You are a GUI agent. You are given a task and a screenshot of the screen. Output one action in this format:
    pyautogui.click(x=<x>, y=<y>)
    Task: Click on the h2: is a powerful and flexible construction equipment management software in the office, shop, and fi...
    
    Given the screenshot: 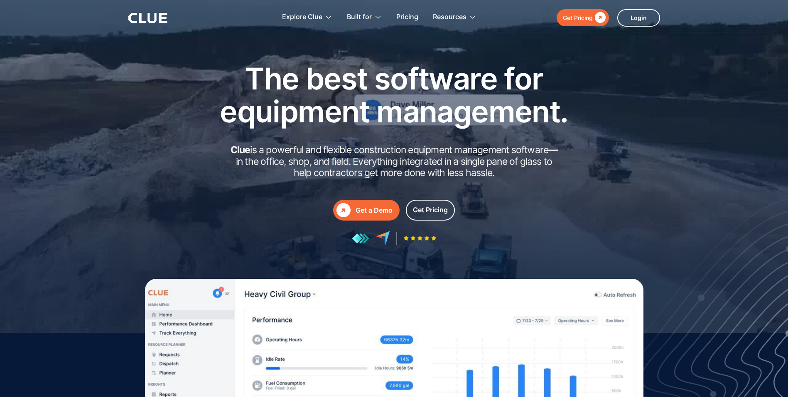 What is the action you would take?
    pyautogui.click(x=394, y=161)
    